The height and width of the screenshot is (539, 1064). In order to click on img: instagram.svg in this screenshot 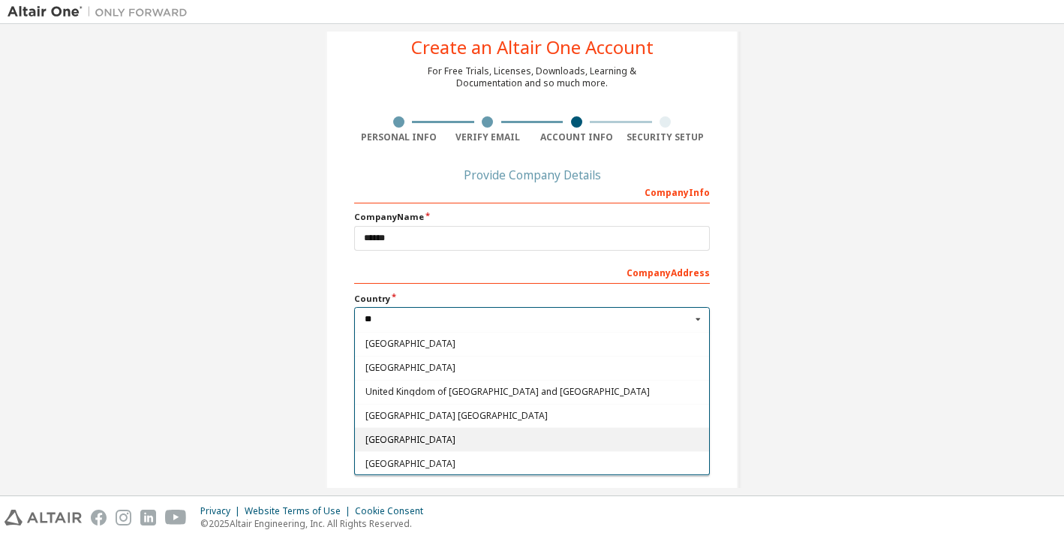, I will do `click(123, 517)`.